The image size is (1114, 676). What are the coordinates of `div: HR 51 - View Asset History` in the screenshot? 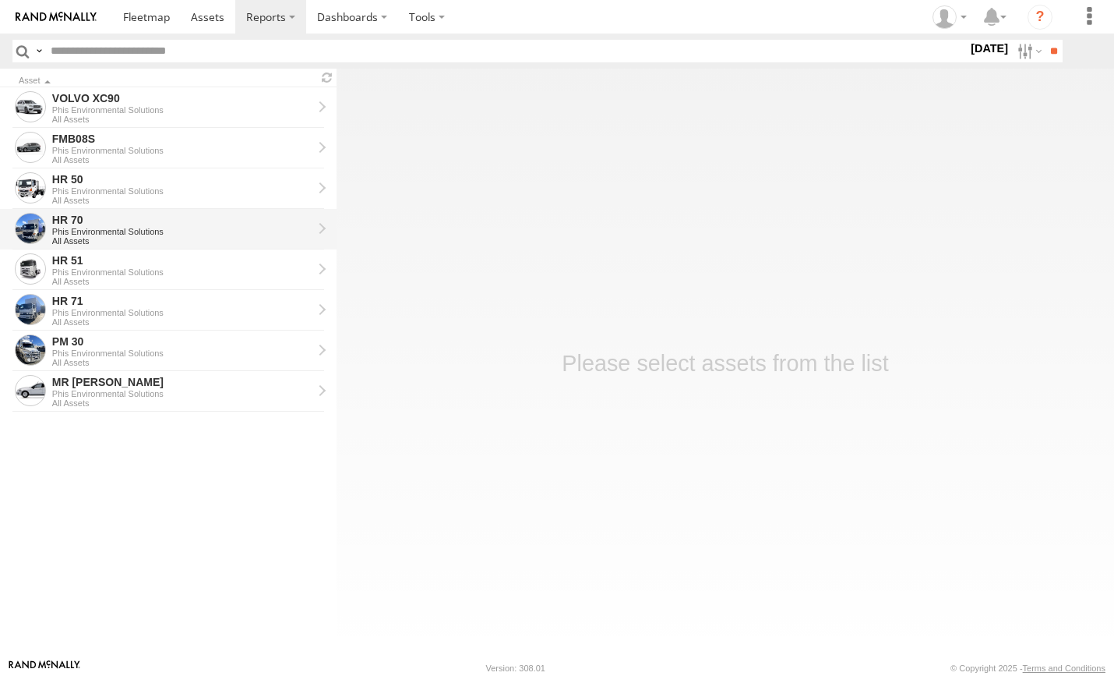 It's located at (182, 260).